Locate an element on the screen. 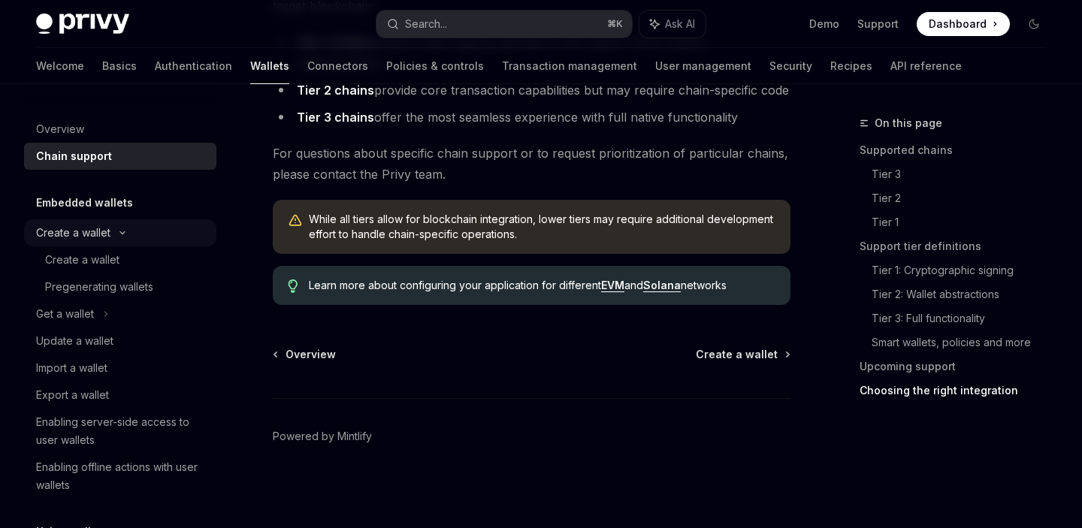  span: While all tiers allow for blockchain integration, lower tiers may require additional development ... is located at coordinates (542, 227).